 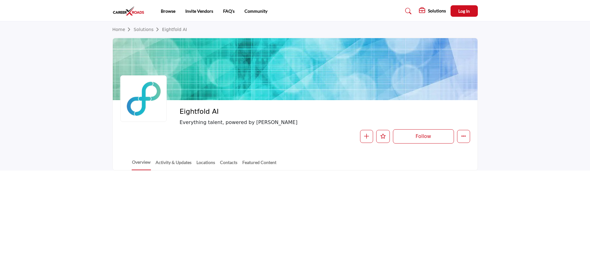 I want to click on button: Follow, so click(x=423, y=136).